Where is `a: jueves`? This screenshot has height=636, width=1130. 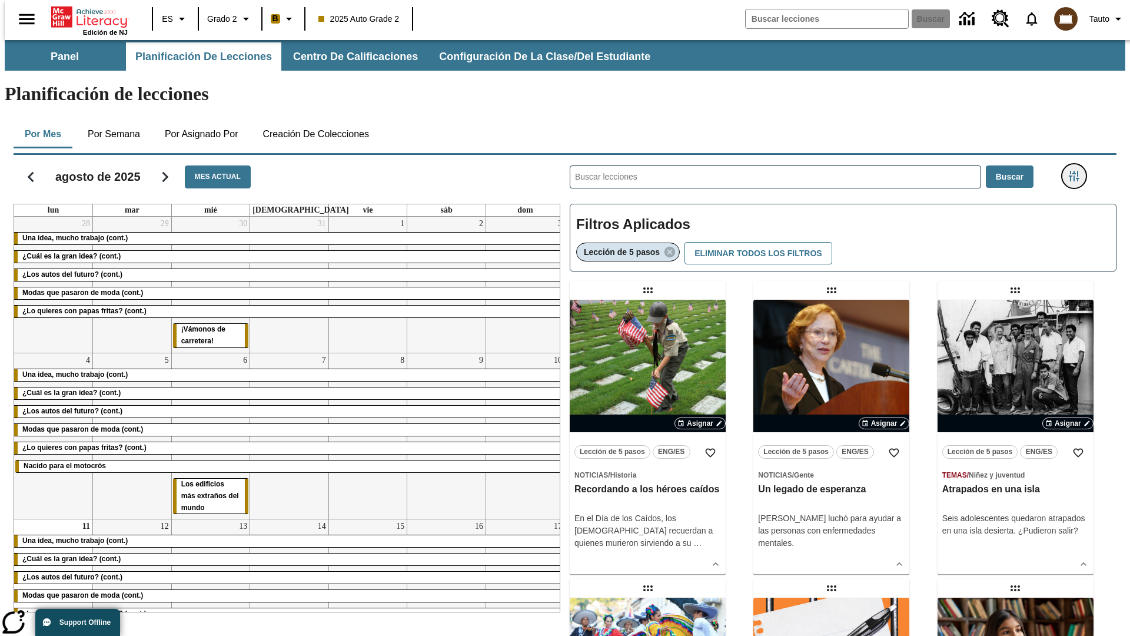 a: jueves is located at coordinates (301, 210).